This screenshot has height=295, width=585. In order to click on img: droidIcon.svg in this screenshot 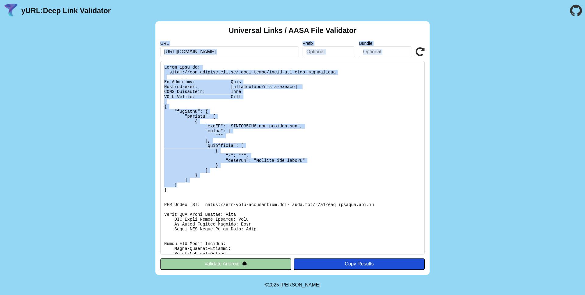, I will do `click(244, 263)`.